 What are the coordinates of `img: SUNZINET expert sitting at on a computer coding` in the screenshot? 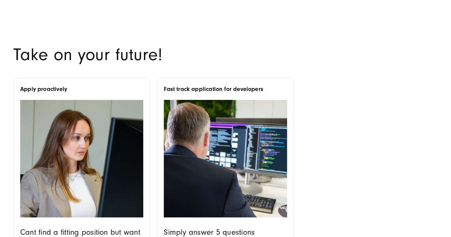 It's located at (225, 159).